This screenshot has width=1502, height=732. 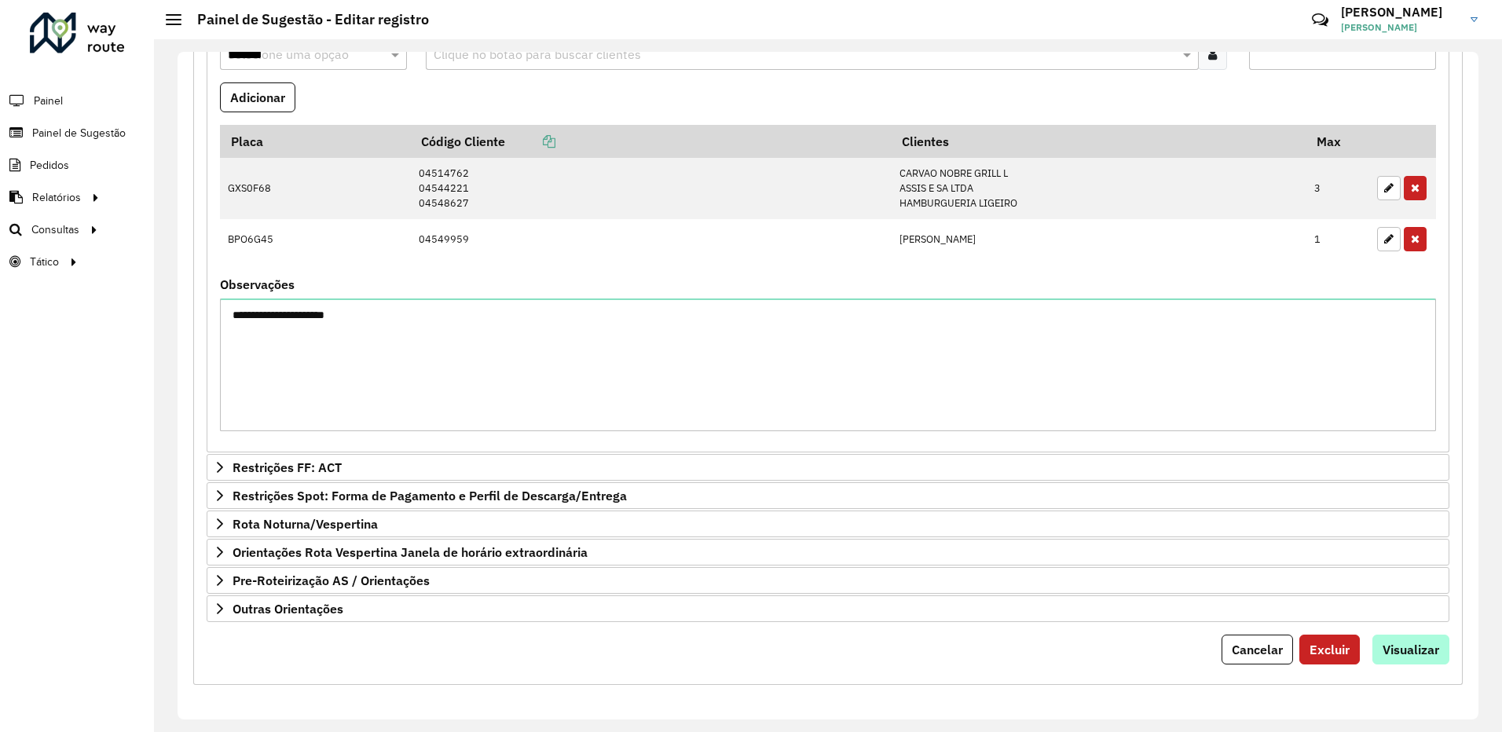 I want to click on td: BPO6G45, so click(x=315, y=240).